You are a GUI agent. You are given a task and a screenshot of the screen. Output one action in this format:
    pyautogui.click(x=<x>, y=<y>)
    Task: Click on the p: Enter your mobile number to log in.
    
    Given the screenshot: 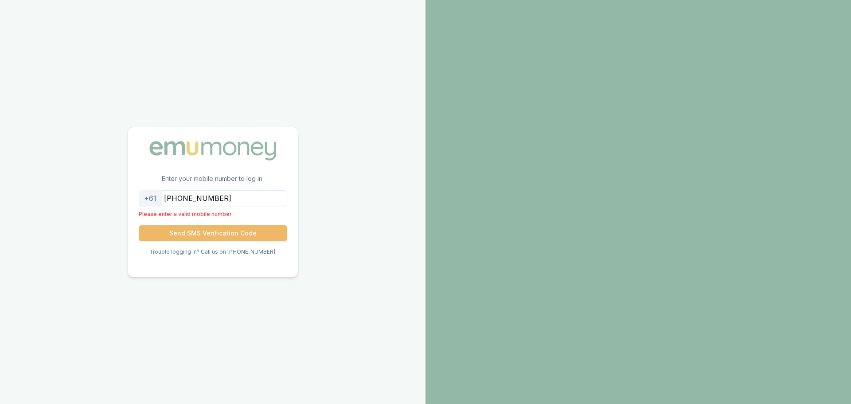 What is the action you would take?
    pyautogui.click(x=213, y=182)
    